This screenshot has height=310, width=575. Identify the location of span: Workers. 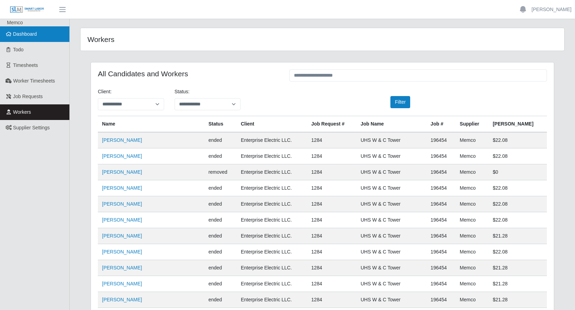
(22, 112).